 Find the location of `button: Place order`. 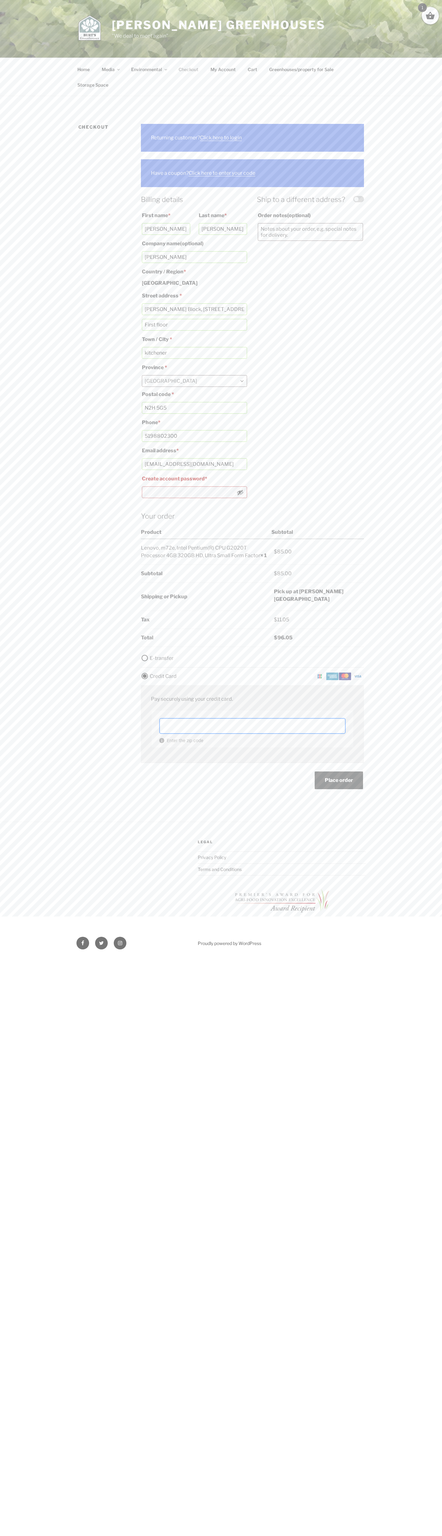

button: Place order is located at coordinates (339, 780).